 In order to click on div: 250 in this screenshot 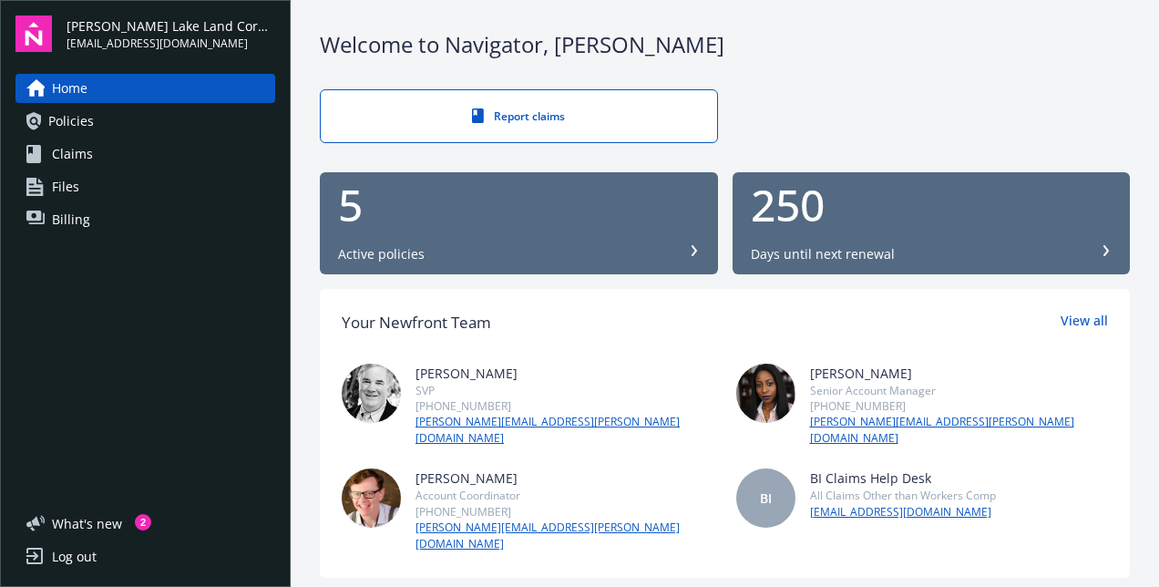, I will do `click(931, 205)`.